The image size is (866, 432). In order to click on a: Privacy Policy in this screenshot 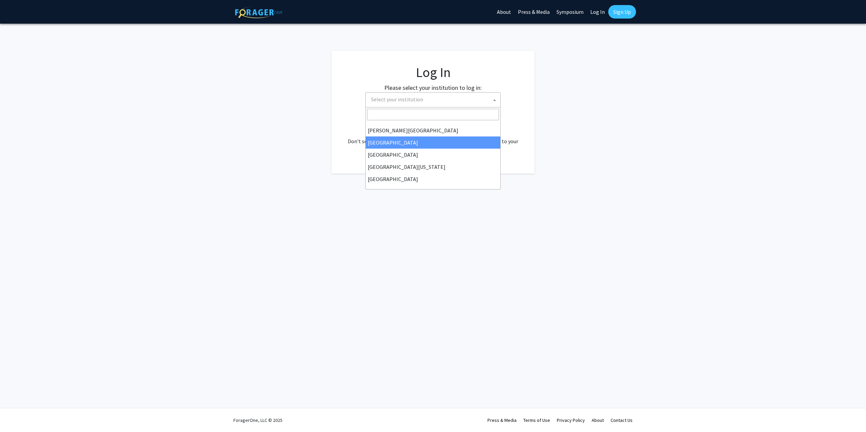, I will do `click(570, 421)`.